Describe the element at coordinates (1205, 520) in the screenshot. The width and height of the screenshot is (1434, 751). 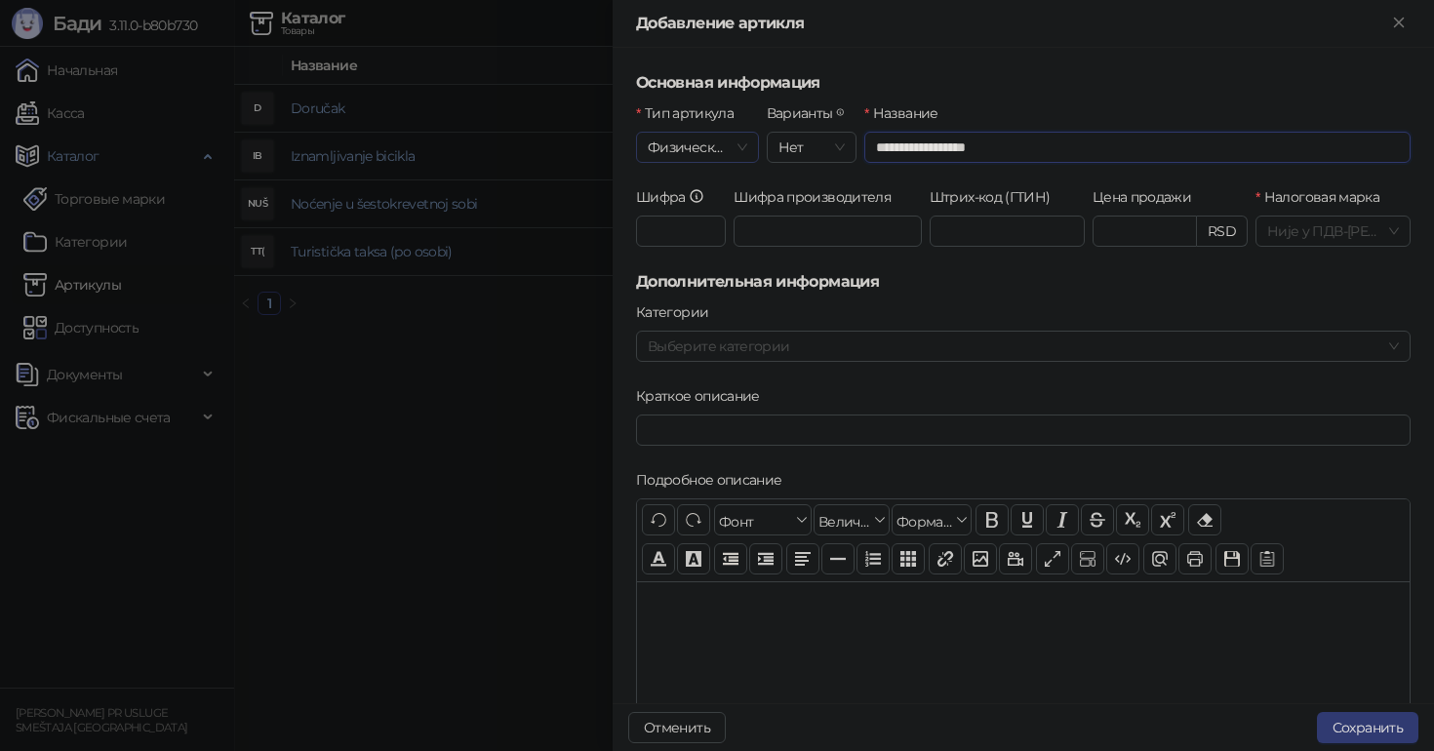
I see `button: Уклони формат` at that location.